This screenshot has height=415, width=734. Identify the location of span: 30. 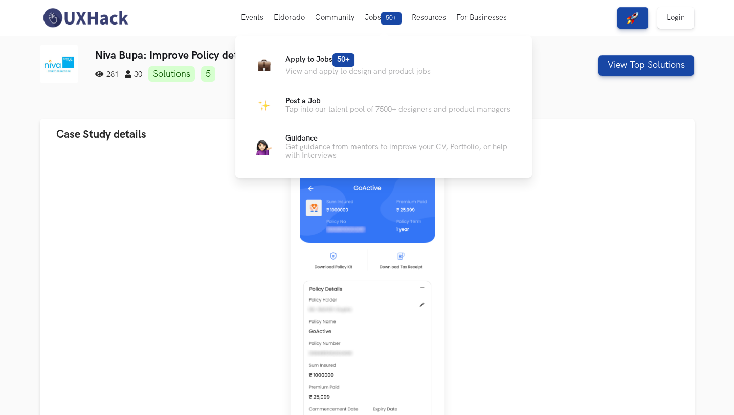
(133, 75).